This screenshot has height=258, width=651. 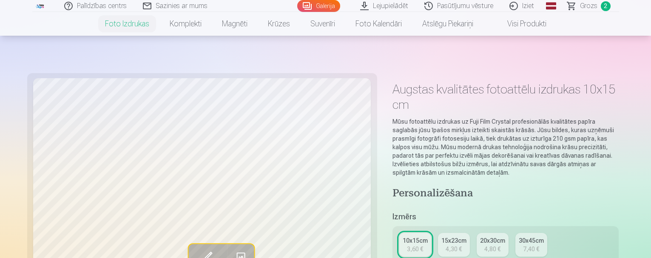 What do you see at coordinates (448, 24) in the screenshot?
I see `a: Atslēgu piekariņi` at bounding box center [448, 24].